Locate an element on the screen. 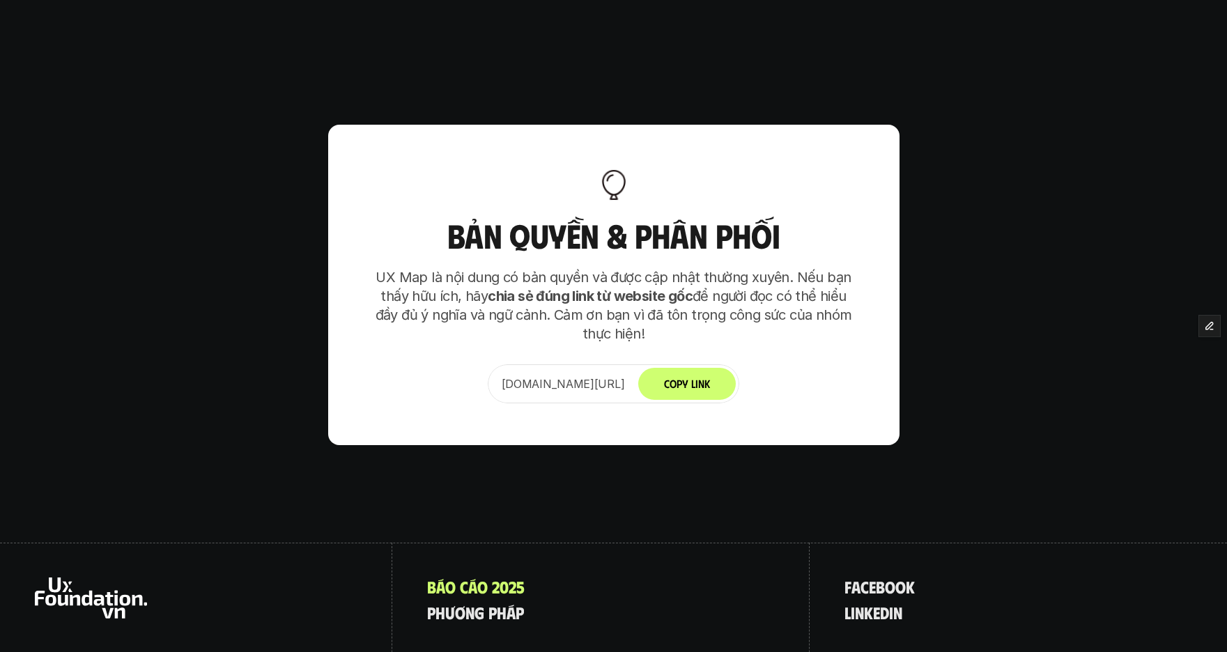  p: UX Map là nội dung có bản quyền và được cập nhật thường xuyên. Nếu bạn thấy hữu ích, hãy để người... is located at coordinates (614, 306).